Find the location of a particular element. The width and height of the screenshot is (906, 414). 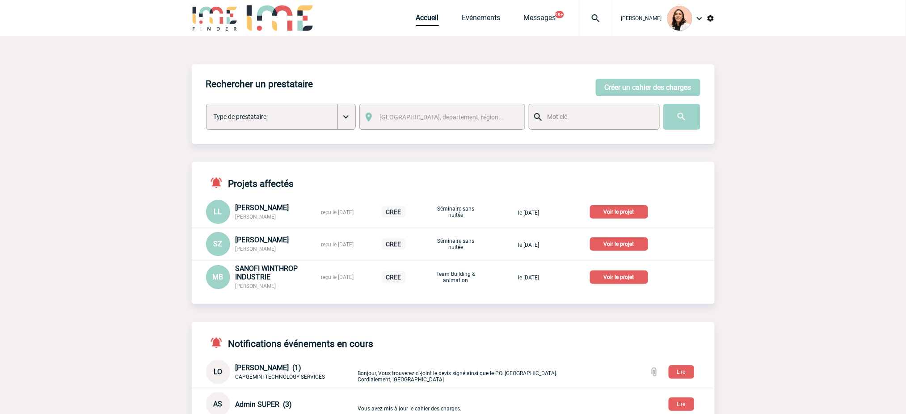

button: 99+ is located at coordinates (559, 14).